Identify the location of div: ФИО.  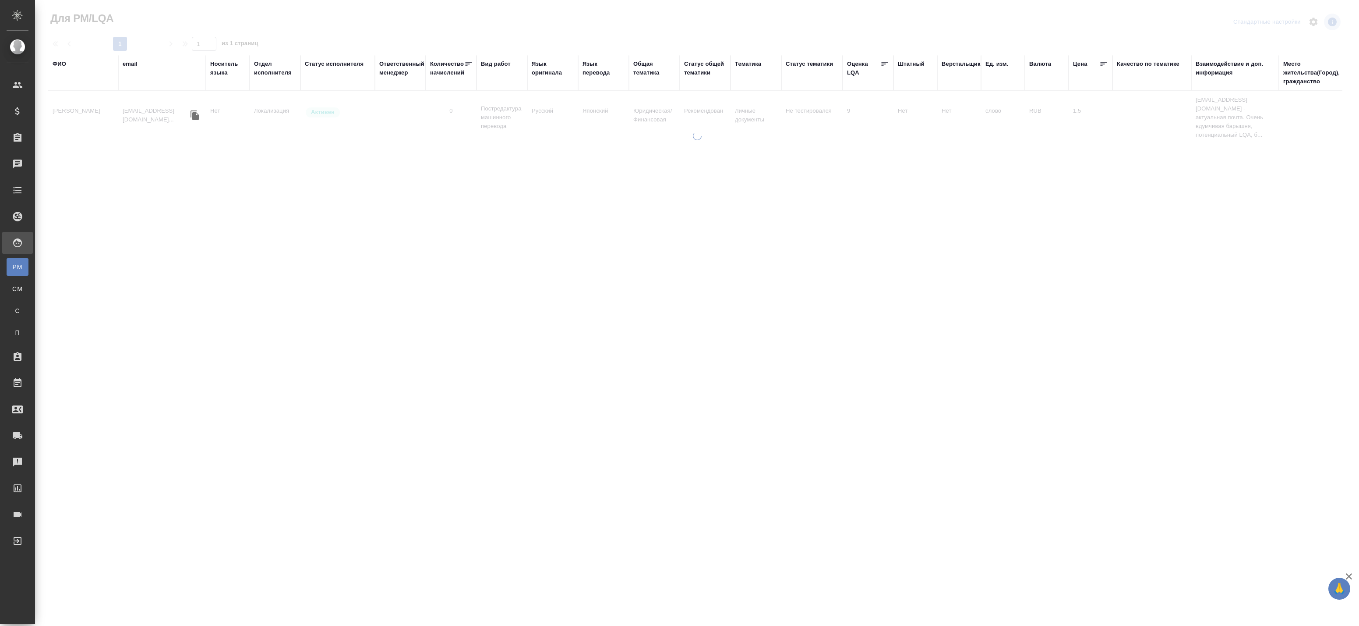
(59, 64).